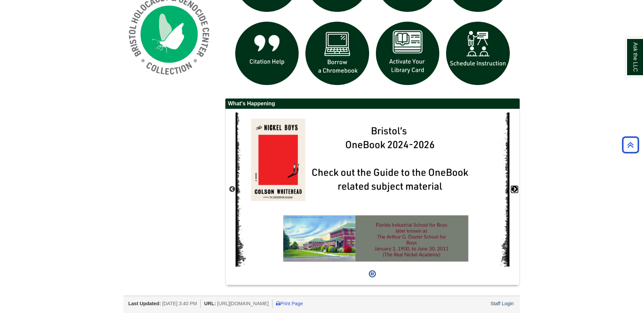 The image size is (643, 313). What do you see at coordinates (372, 274) in the screenshot?
I see `button: Pause` at bounding box center [372, 274].